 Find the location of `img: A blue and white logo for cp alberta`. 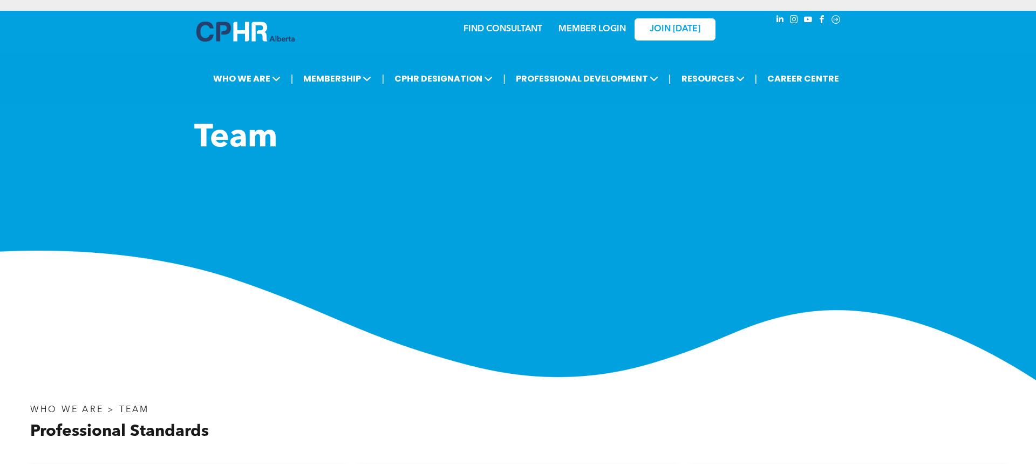

img: A blue and white logo for cp alberta is located at coordinates (246, 31).